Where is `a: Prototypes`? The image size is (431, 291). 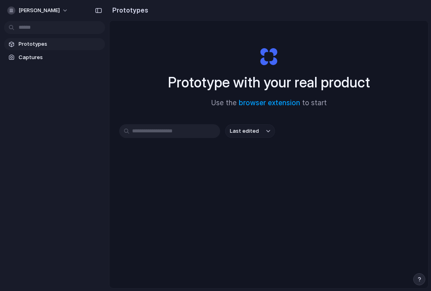 a: Prototypes is located at coordinates (55, 44).